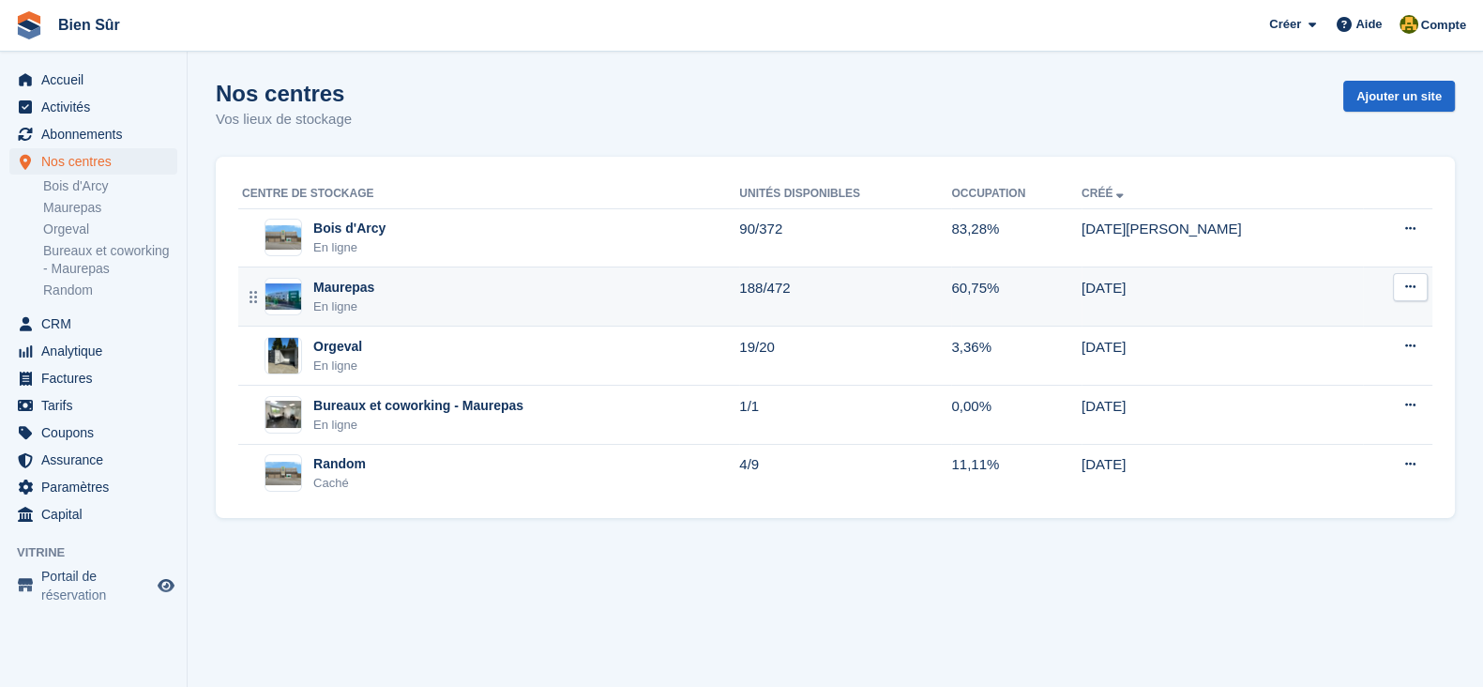 Image resolution: width=1483 pixels, height=687 pixels. What do you see at coordinates (1285, 24) in the screenshot?
I see `span: Créer` at bounding box center [1285, 24].